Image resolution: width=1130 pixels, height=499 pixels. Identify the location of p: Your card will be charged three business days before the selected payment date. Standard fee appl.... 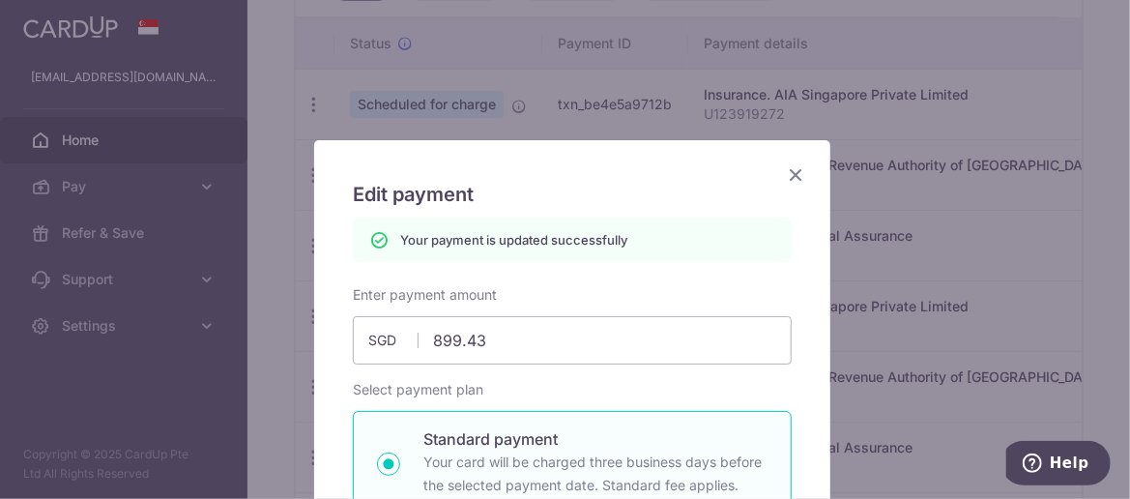
(596, 474).